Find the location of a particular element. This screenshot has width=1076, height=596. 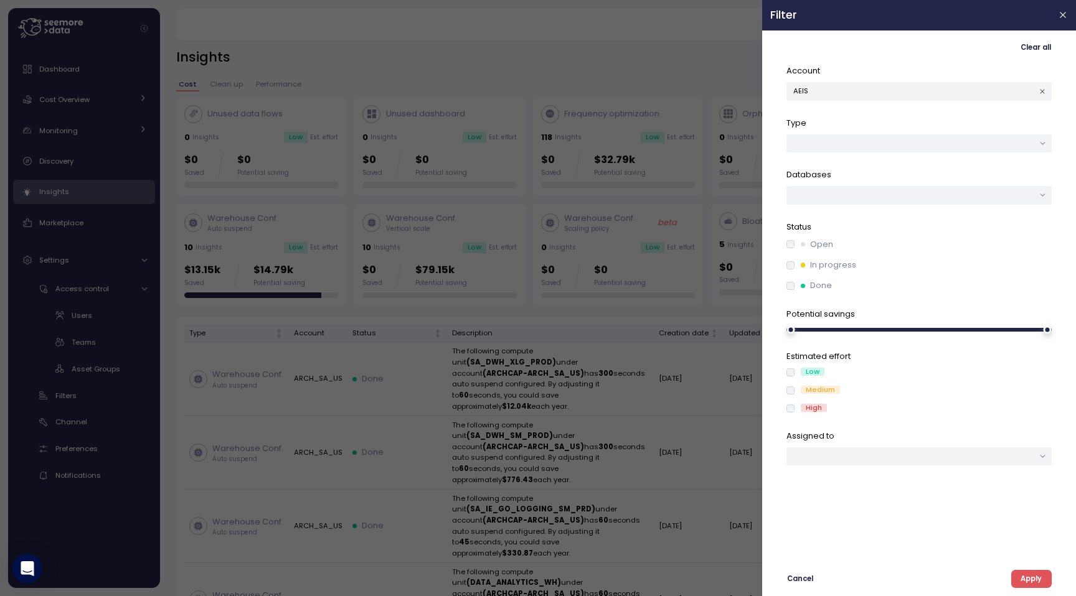

div: Medium is located at coordinates (820, 390).